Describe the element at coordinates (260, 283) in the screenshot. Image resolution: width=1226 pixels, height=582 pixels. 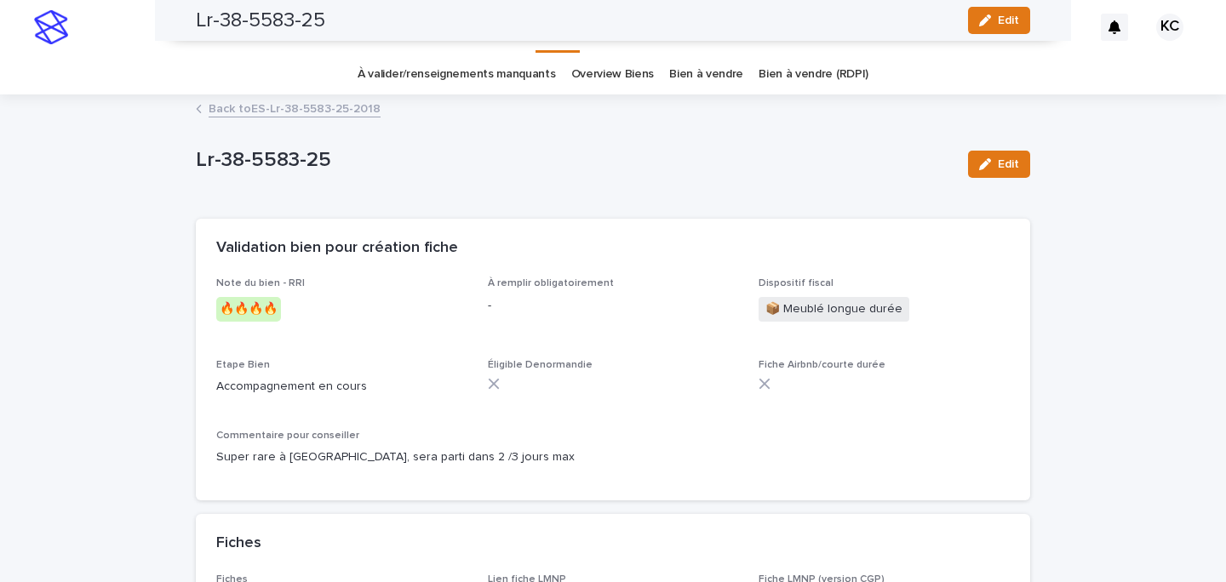
I see `span: Note du bien - RRI` at that location.